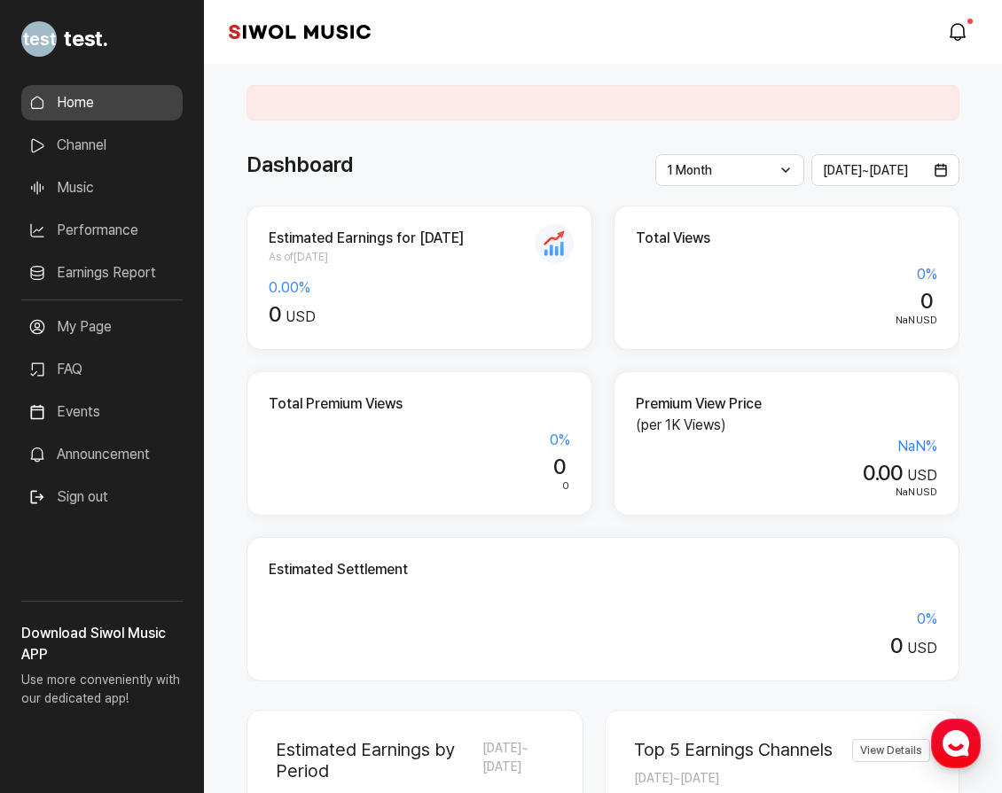 The image size is (1002, 793). I want to click on a: Go to My Profile, so click(102, 39).